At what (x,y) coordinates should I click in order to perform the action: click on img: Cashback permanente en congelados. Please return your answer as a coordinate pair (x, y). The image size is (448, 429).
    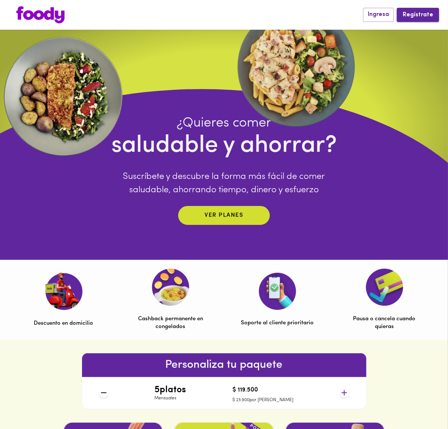
    Looking at the image, I should click on (170, 287).